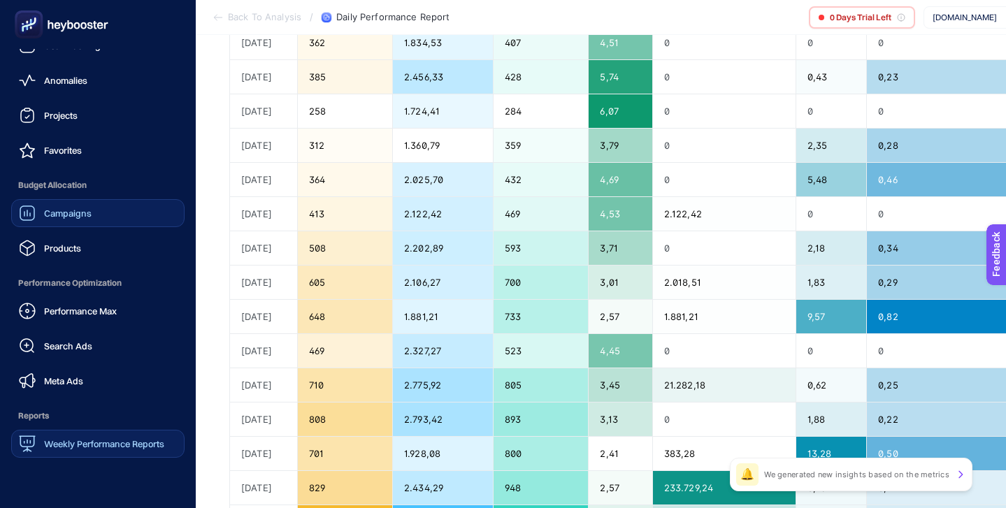 The image size is (1006, 508). What do you see at coordinates (831, 317) in the screenshot?
I see `div: 9,57` at bounding box center [831, 317].